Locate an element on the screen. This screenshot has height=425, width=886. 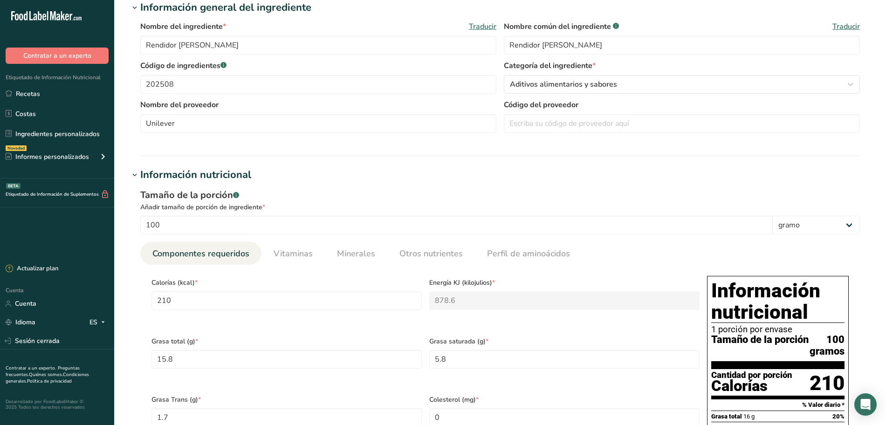
font: Sesión cerrada is located at coordinates (37, 341).